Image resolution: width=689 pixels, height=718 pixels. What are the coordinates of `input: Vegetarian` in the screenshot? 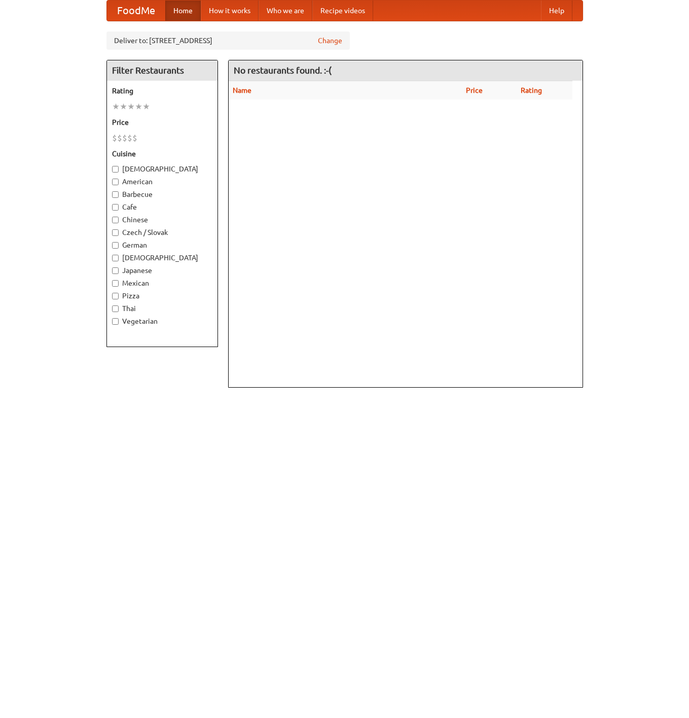 It's located at (115, 321).